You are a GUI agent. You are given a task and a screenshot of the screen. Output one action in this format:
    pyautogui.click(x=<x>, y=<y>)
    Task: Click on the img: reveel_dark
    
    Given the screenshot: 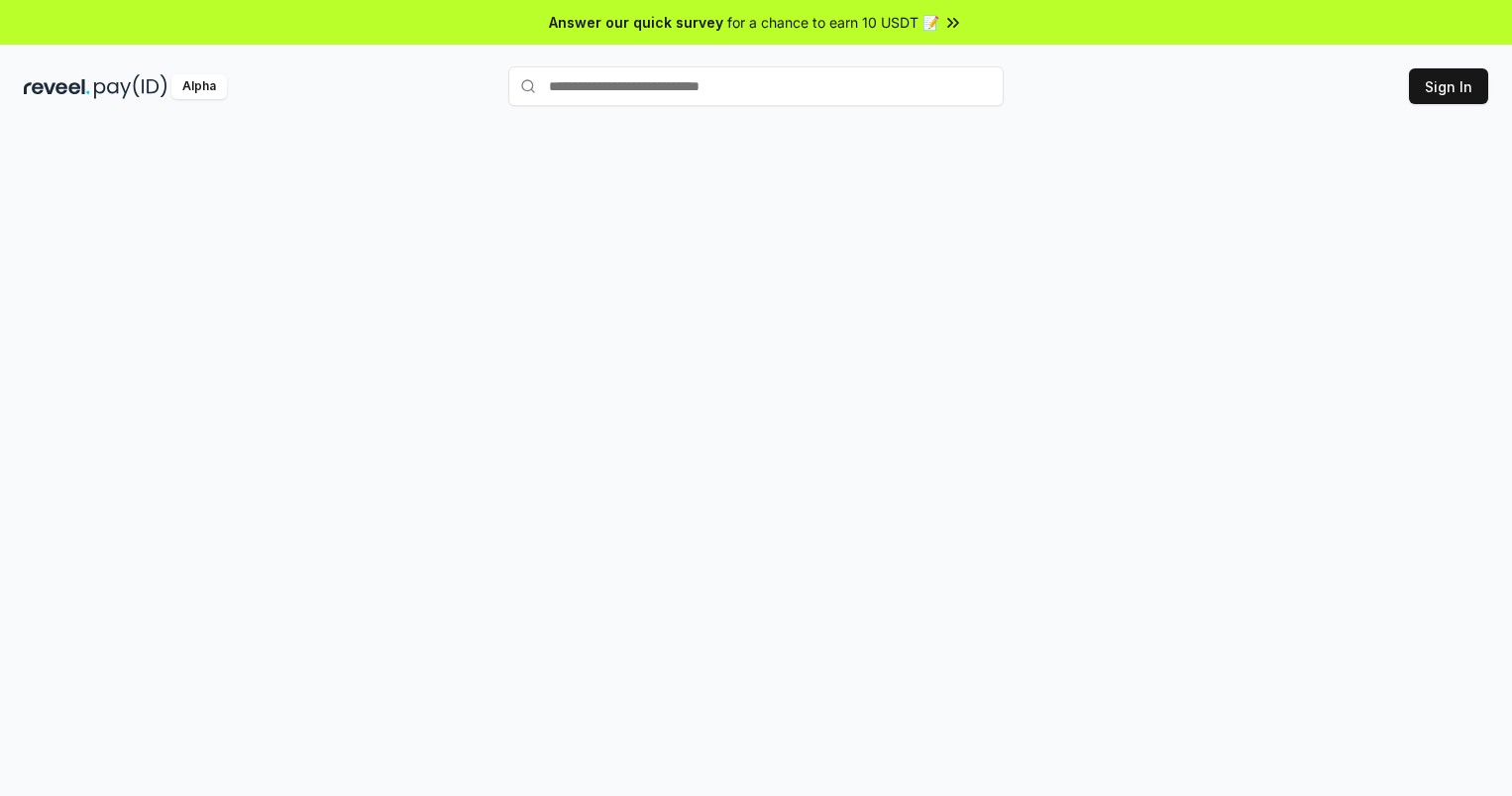 What is the action you would take?
    pyautogui.click(x=57, y=86)
    